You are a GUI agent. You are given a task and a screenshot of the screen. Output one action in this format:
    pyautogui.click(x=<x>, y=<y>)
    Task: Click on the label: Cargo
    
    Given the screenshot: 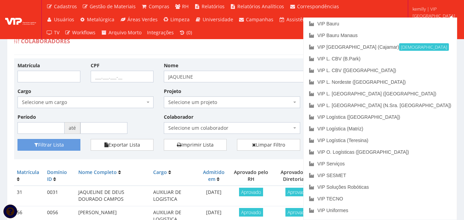 What is the action you would take?
    pyautogui.click(x=24, y=91)
    